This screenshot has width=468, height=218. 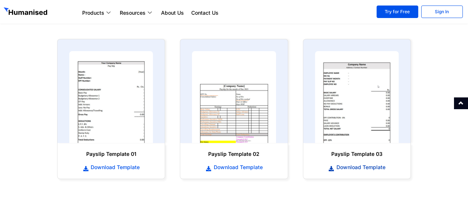 I want to click on a: Sign In, so click(x=442, y=12).